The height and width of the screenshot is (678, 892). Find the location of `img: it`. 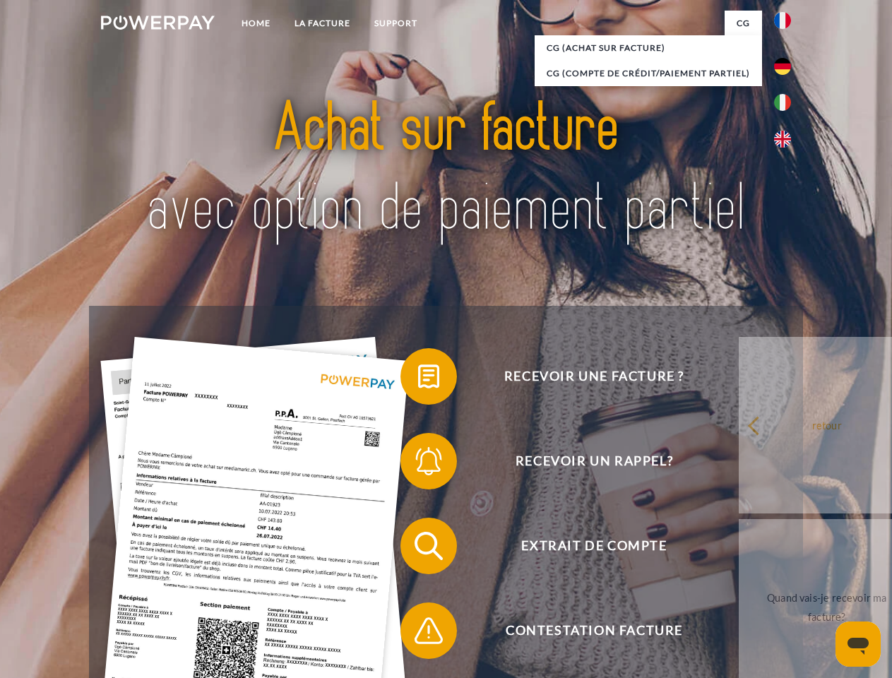

img: it is located at coordinates (783, 102).